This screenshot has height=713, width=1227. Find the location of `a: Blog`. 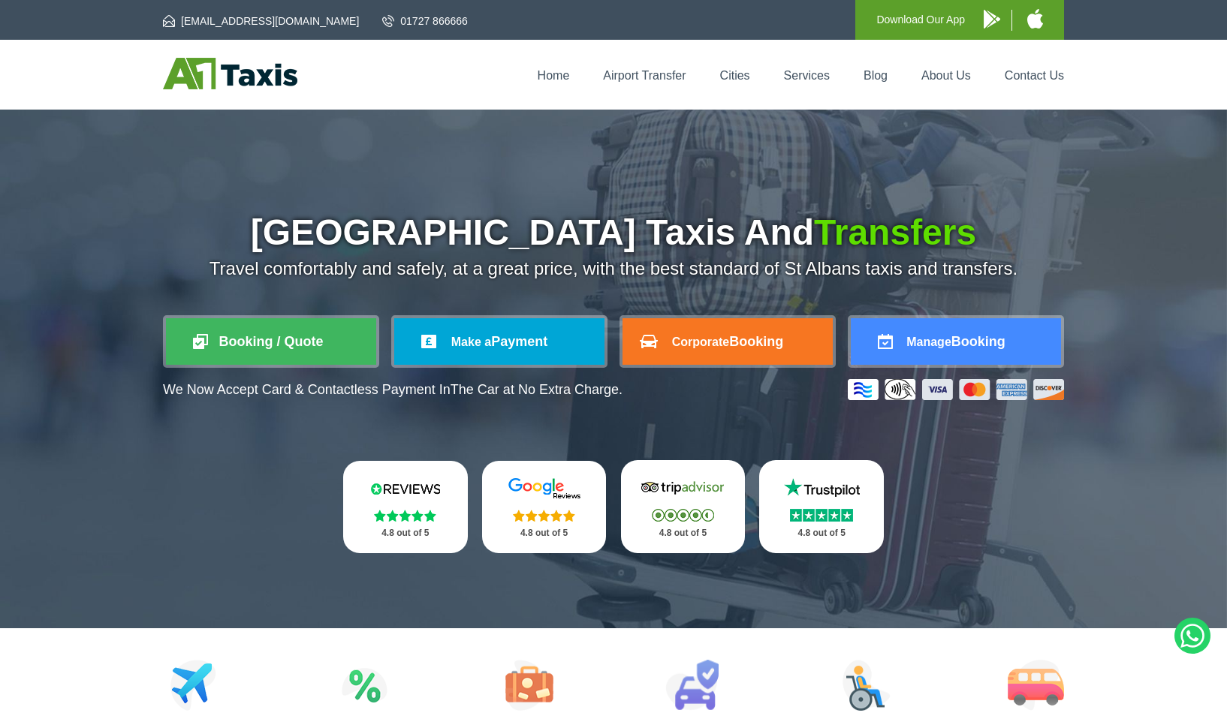

a: Blog is located at coordinates (875, 75).